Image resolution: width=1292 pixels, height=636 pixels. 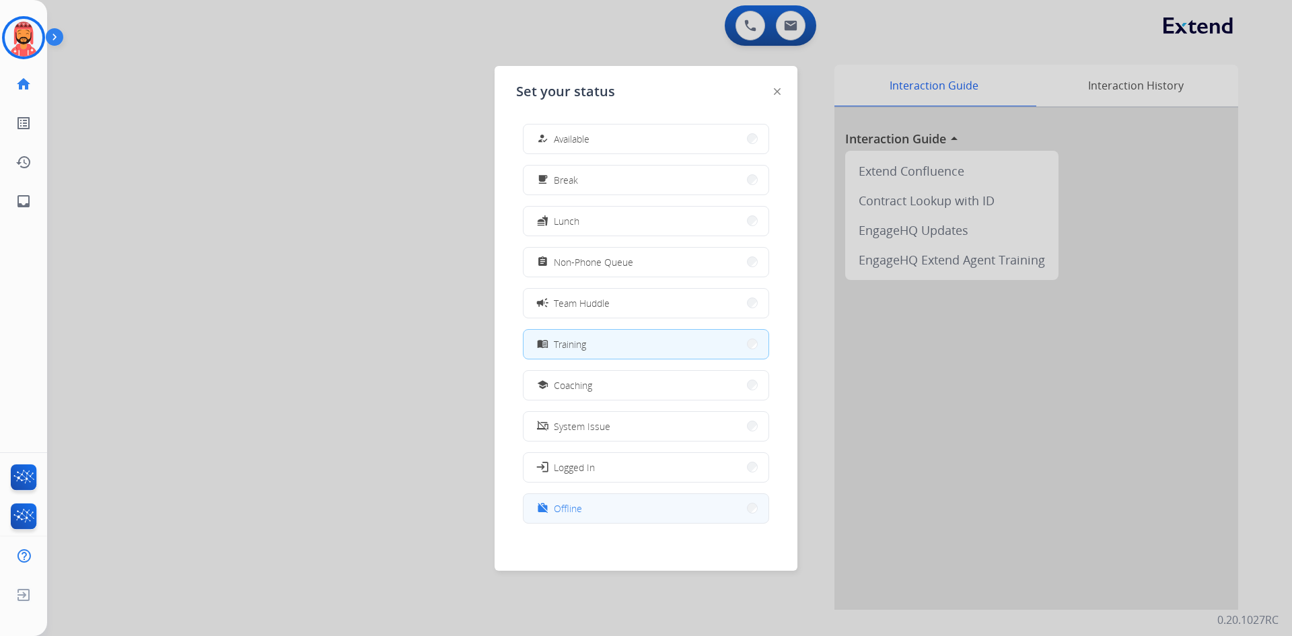 I want to click on img: avatar, so click(x=24, y=38).